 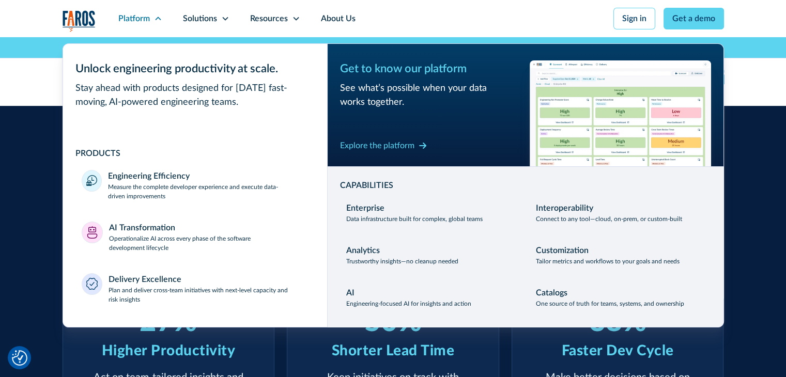 I want to click on a: Get a demo, so click(x=694, y=19).